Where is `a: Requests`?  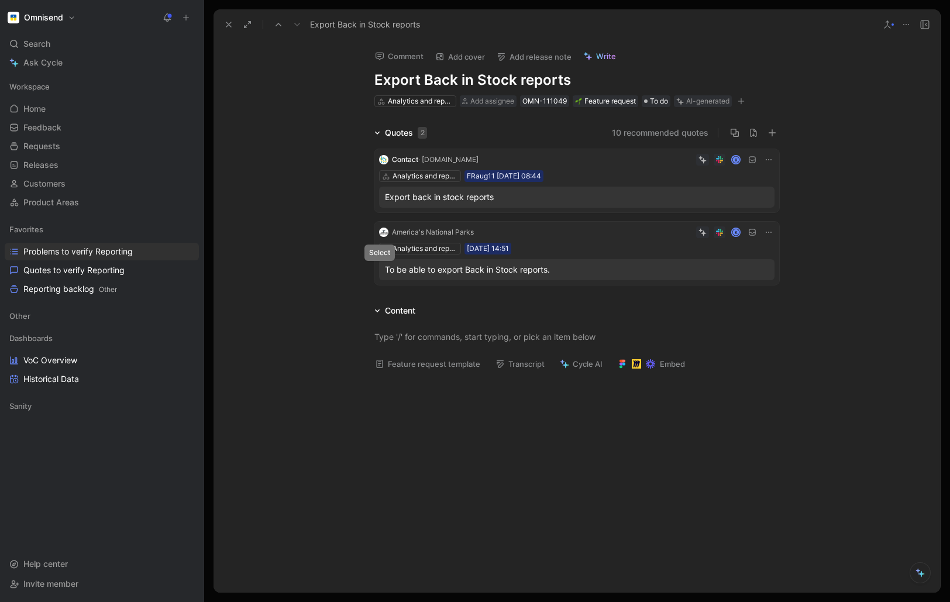
a: Requests is located at coordinates (102, 146).